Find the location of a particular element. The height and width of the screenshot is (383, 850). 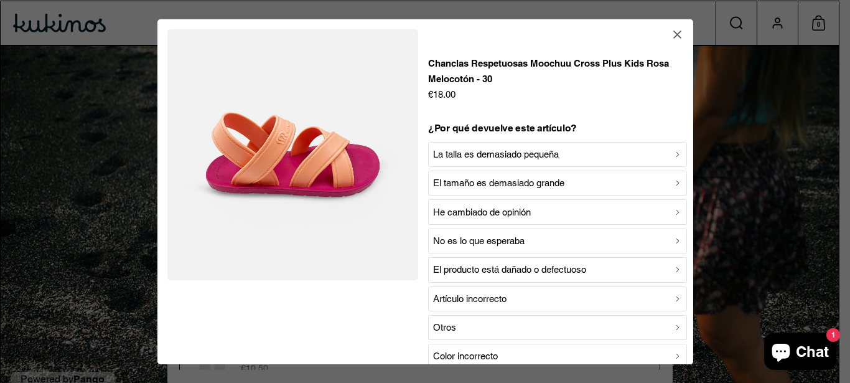

button: Otros is located at coordinates (558, 327).